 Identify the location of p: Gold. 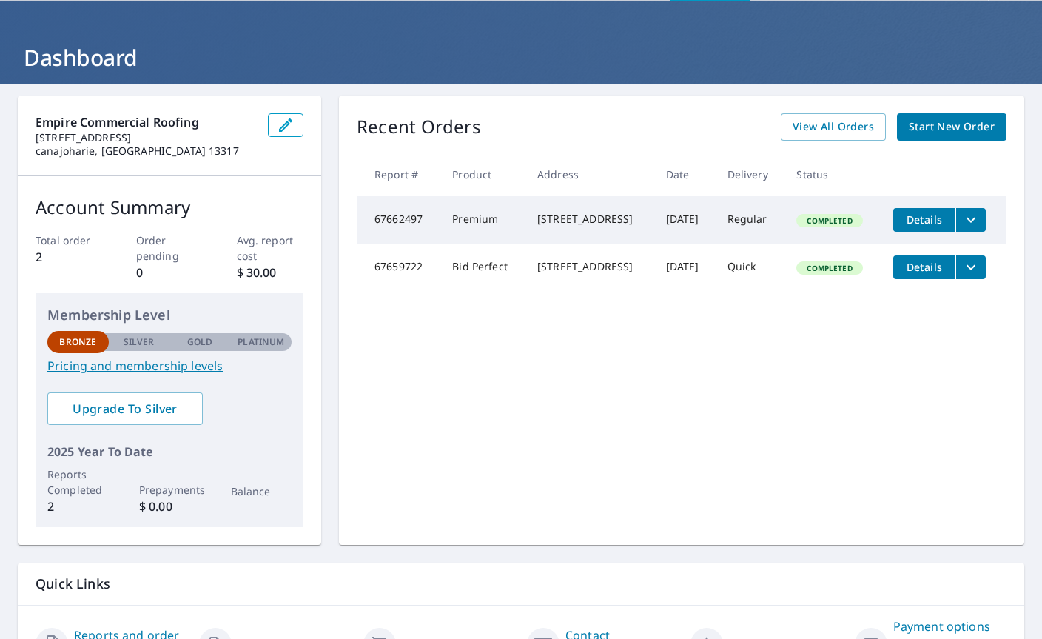
(200, 342).